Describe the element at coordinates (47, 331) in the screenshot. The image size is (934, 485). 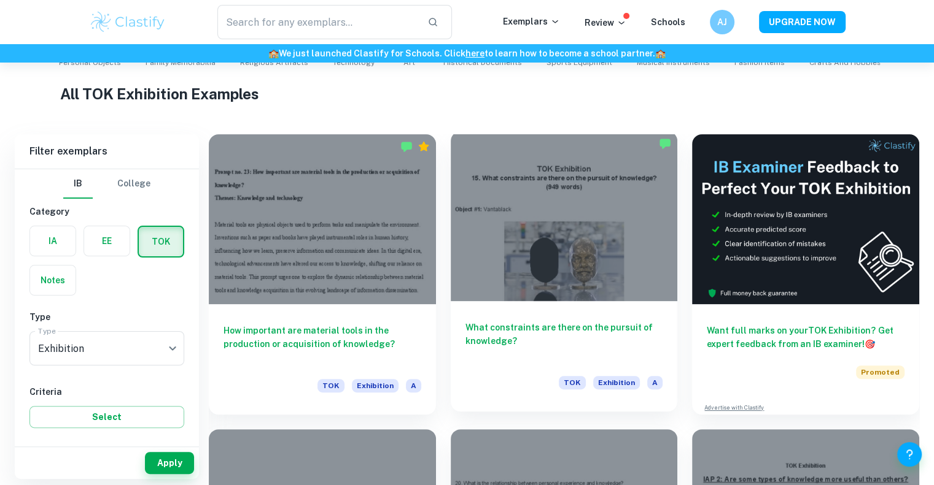
I see `label: Type` at that location.